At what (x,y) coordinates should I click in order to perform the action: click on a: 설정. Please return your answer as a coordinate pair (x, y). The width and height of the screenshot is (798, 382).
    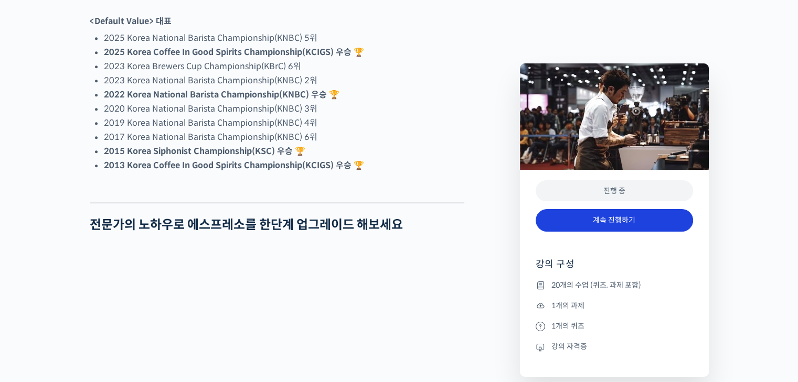
    Looking at the image, I should click on (168, 308).